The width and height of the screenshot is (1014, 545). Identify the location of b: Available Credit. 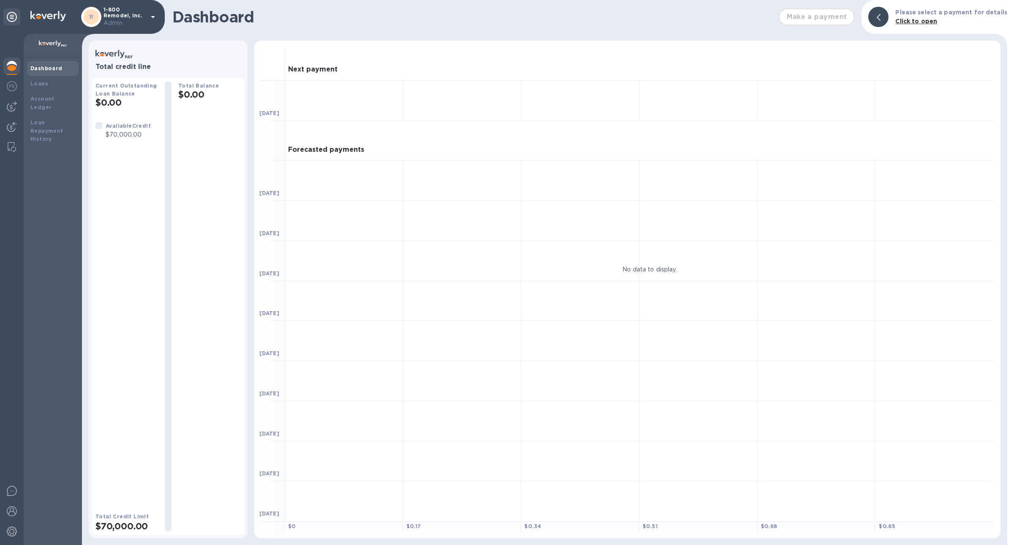
(128, 126).